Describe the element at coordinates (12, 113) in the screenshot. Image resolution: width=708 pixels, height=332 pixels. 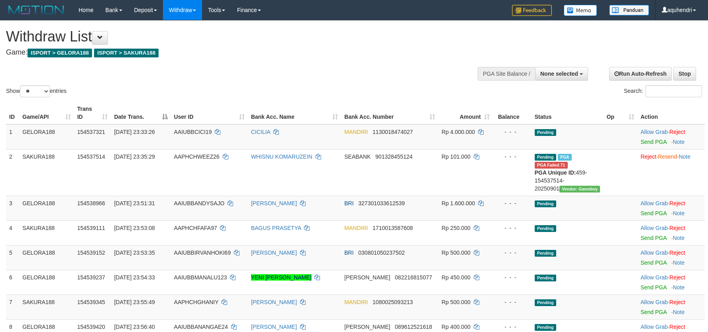
I see `th: ID` at that location.